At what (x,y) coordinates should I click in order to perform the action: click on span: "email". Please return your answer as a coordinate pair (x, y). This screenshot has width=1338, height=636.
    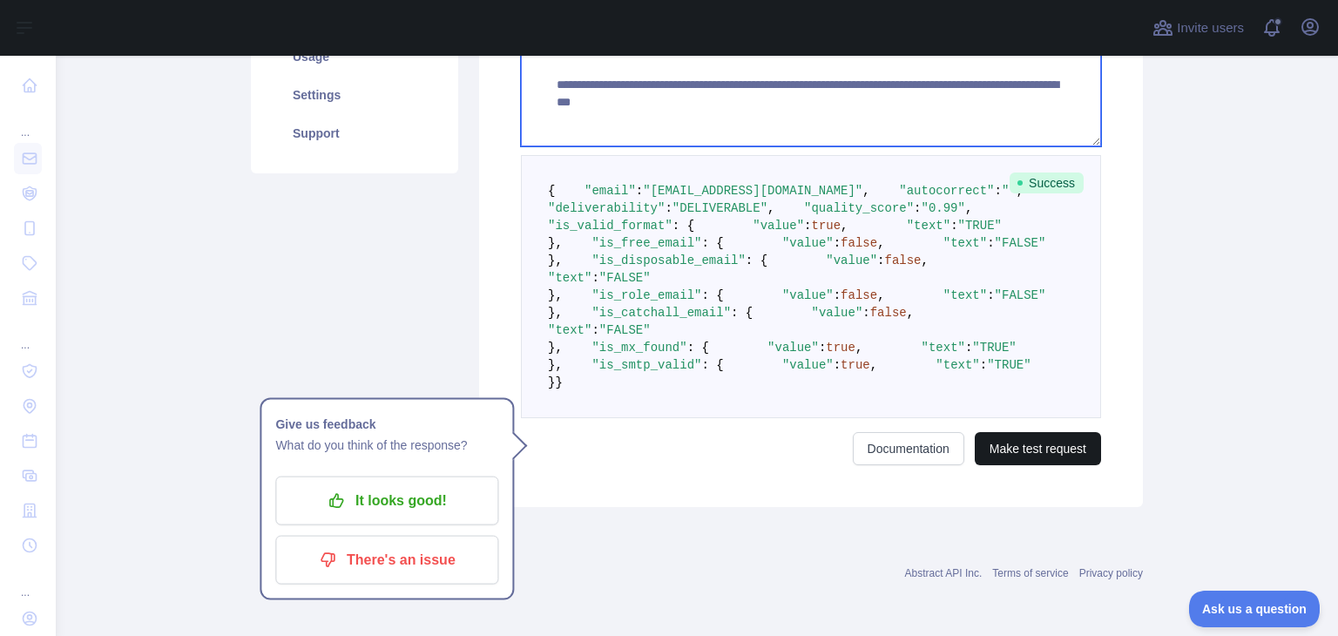
    Looking at the image, I should click on (610, 191).